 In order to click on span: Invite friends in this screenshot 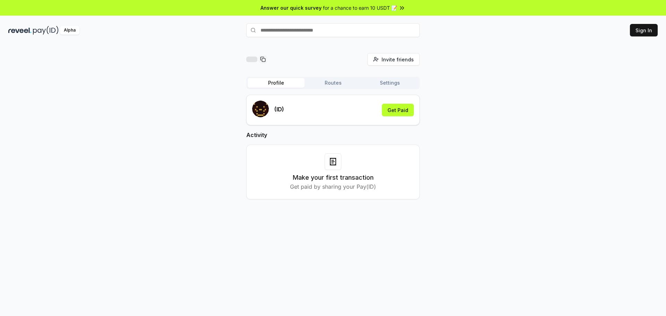, I will do `click(398, 59)`.